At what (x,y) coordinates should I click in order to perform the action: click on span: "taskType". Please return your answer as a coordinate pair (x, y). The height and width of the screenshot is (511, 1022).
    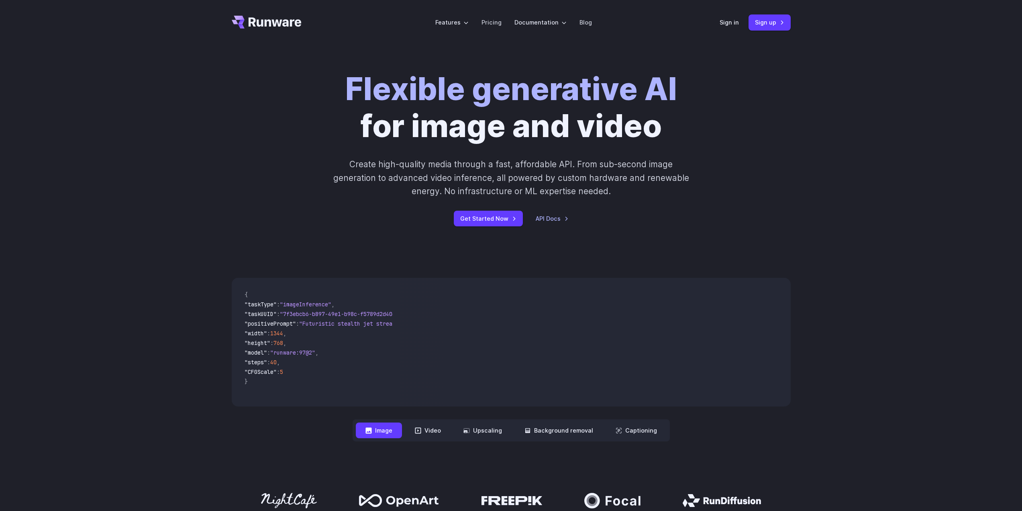
    Looking at the image, I should click on (261, 304).